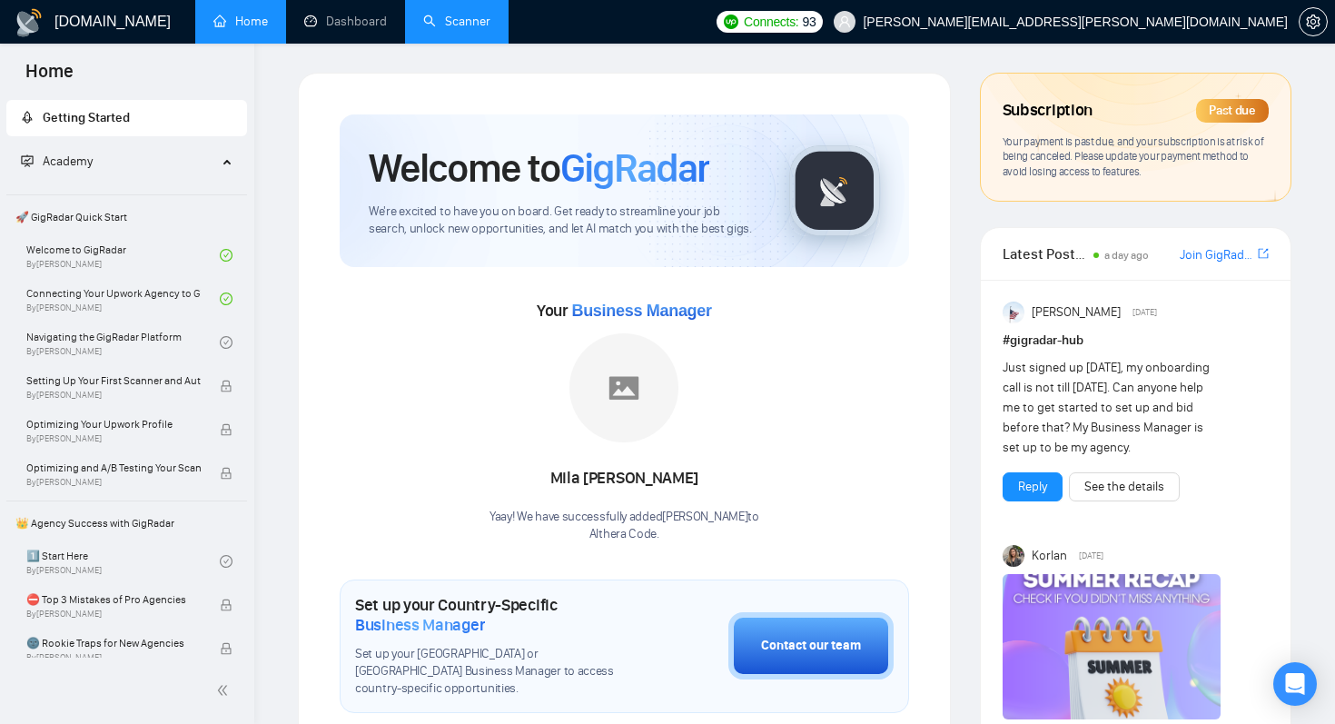 The image size is (1335, 724). What do you see at coordinates (834, 191) in the screenshot?
I see `img: gigradar-logo.png` at bounding box center [834, 191].